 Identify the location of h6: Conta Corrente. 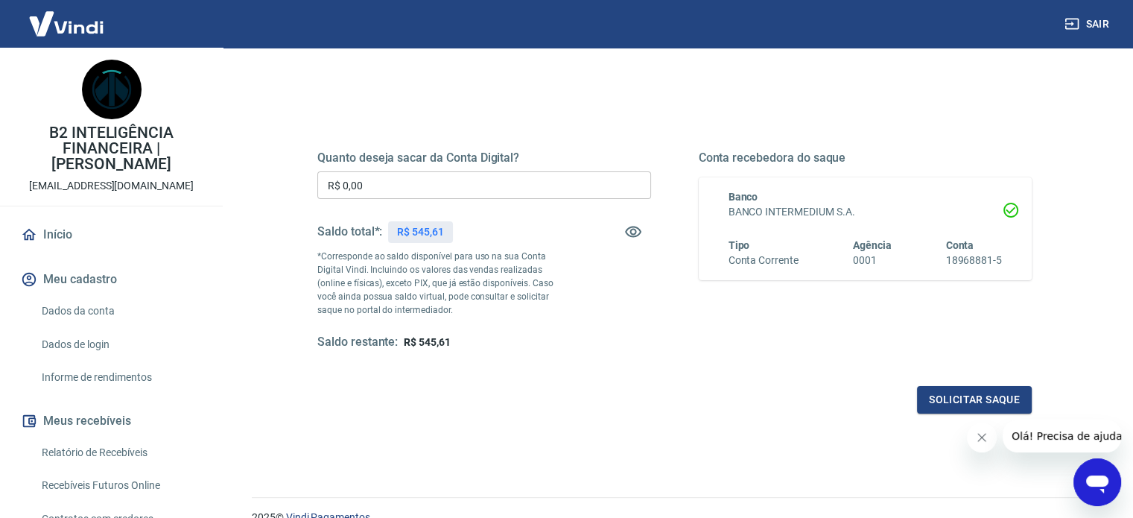
(764, 260).